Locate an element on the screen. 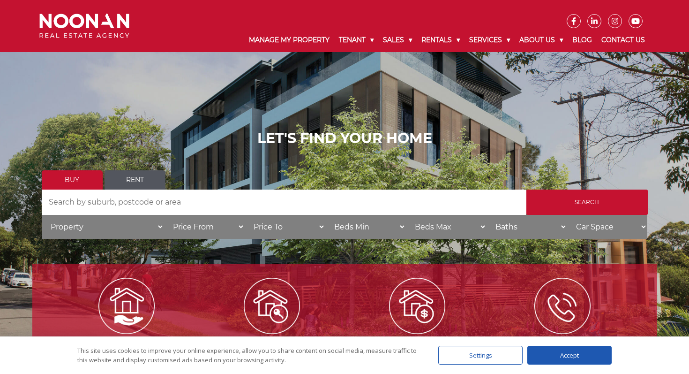 The image size is (689, 374). a: ContactUs is located at coordinates (562, 330).